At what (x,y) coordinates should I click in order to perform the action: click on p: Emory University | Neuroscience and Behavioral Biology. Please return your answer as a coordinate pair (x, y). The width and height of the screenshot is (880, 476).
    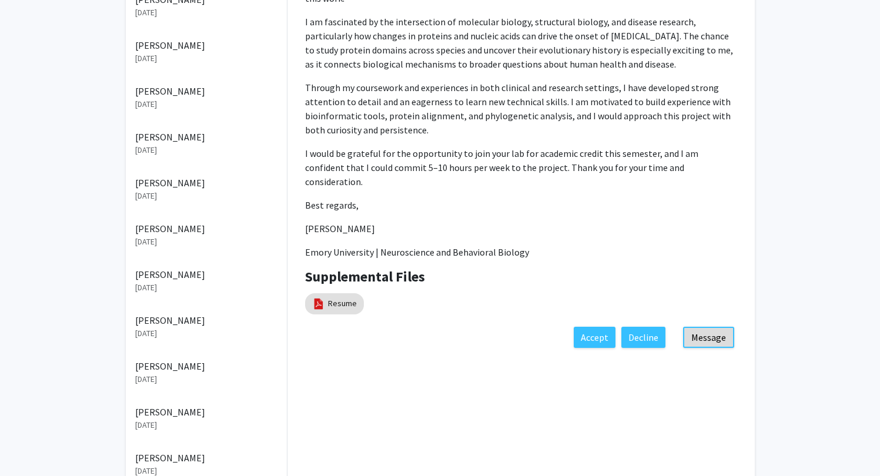
    Looking at the image, I should click on (521, 252).